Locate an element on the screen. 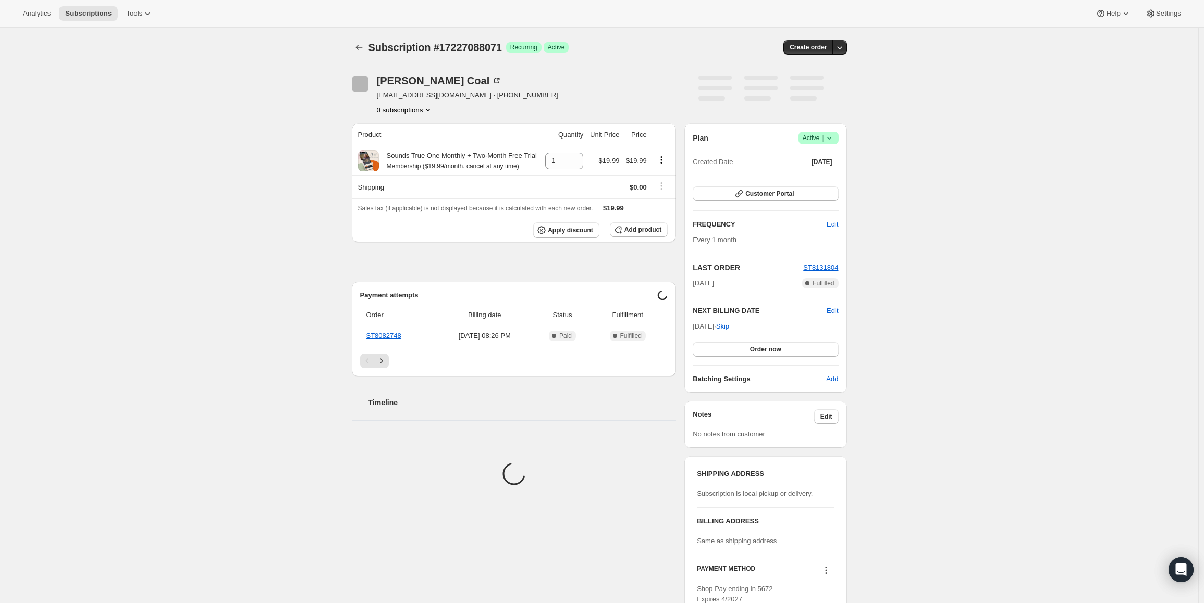 The image size is (1204, 603). h3: PAYMENT METHOD is located at coordinates (726, 572).